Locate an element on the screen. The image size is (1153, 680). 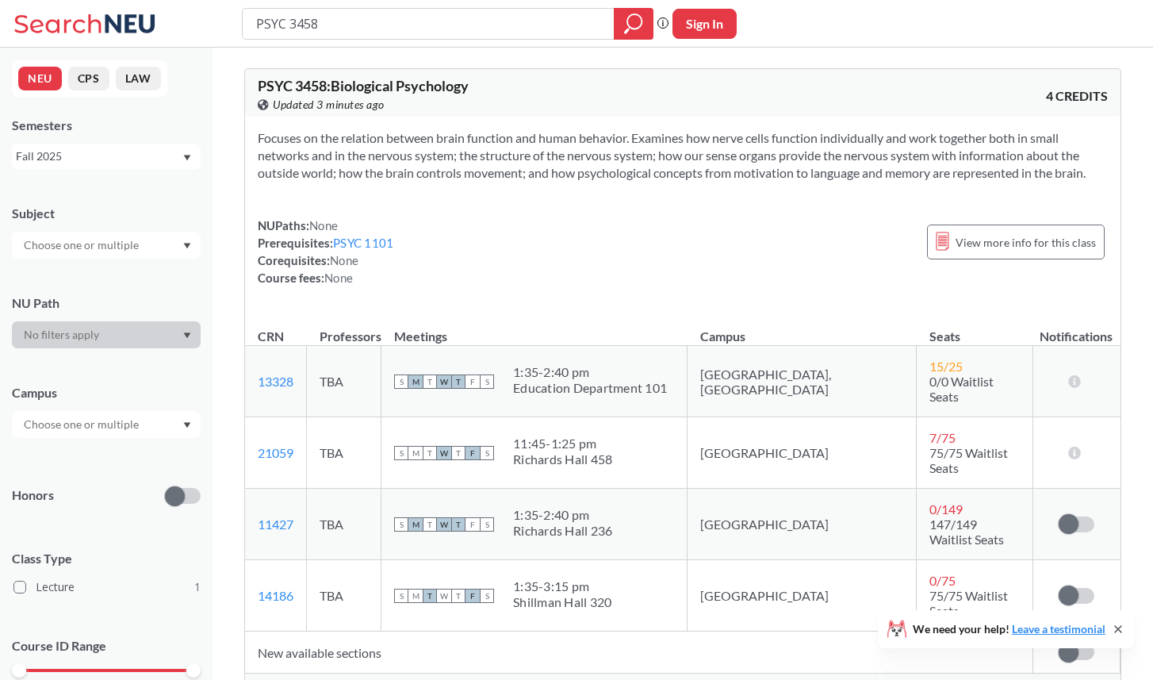
div: Fall 2025Dropdown arrow is located at coordinates (106, 156).